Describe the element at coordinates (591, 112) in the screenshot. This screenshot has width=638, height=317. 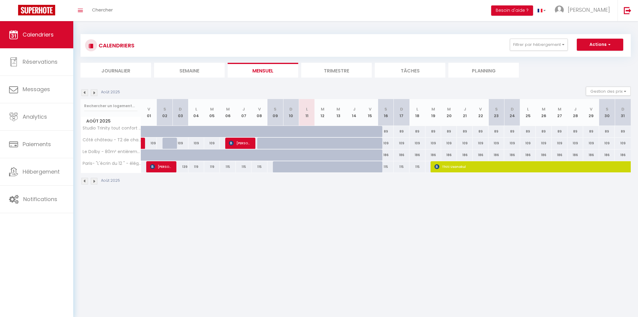
I see `th: 29` at that location.